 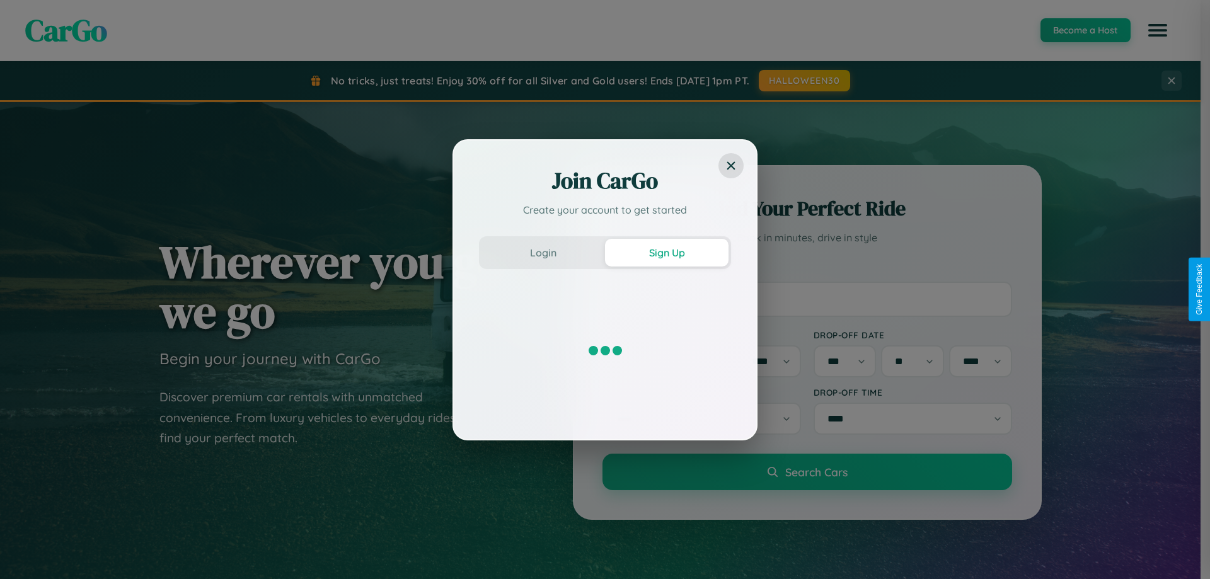 I want to click on h2: Join CarGo, so click(x=605, y=181).